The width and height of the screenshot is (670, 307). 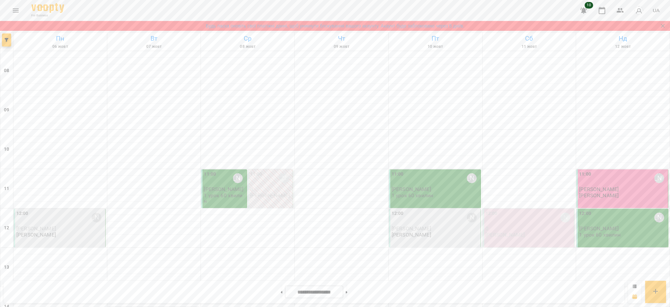 I want to click on img: Voopty Logo, so click(x=48, y=8).